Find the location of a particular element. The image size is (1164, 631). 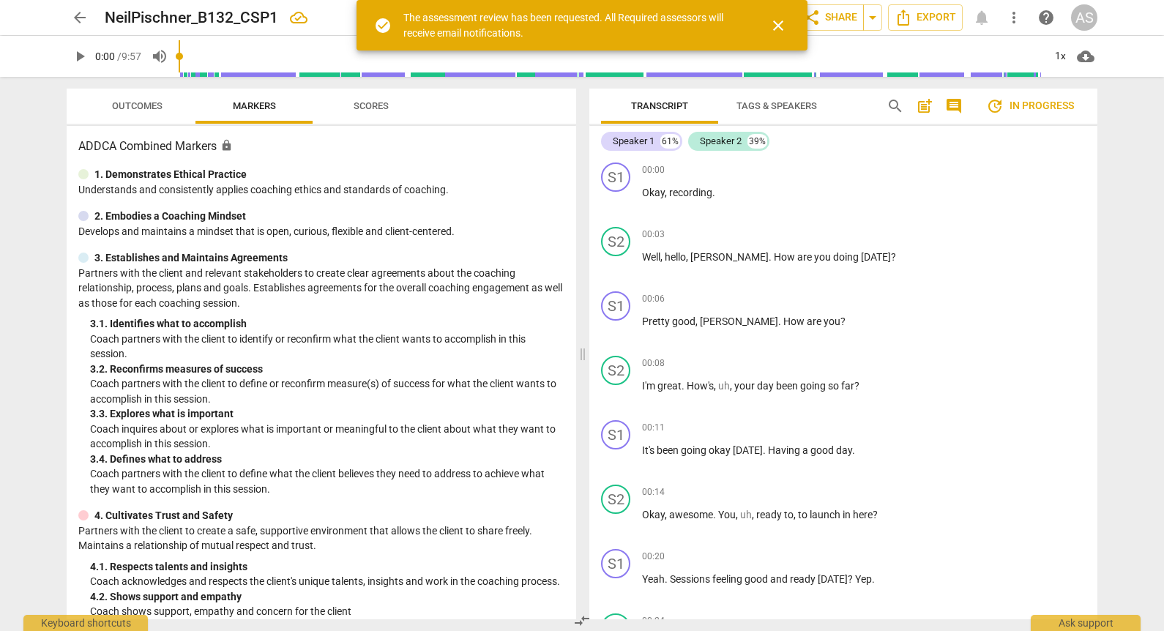

span: 00:03 is located at coordinates (653, 234).